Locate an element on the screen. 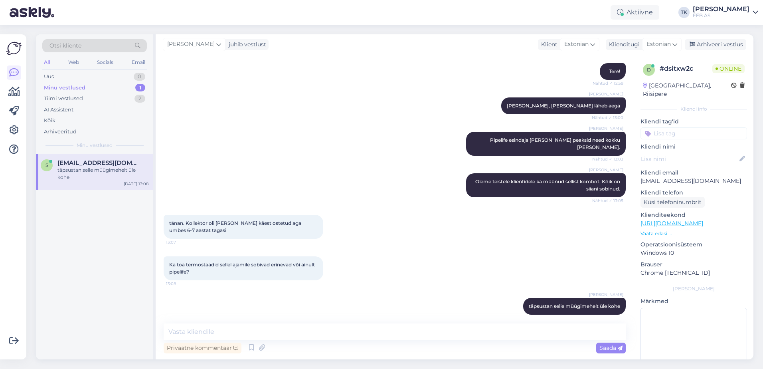 The height and width of the screenshot is (369, 763). div: Socials is located at coordinates (105, 62).